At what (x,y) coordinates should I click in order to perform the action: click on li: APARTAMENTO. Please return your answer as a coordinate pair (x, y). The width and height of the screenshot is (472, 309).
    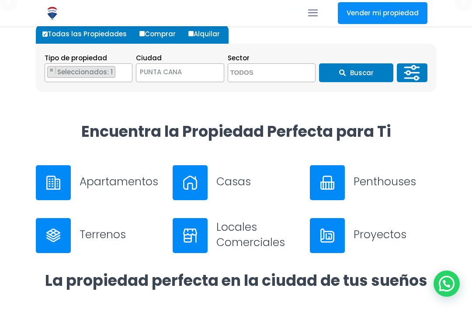
    Looking at the image, I should click on (81, 72).